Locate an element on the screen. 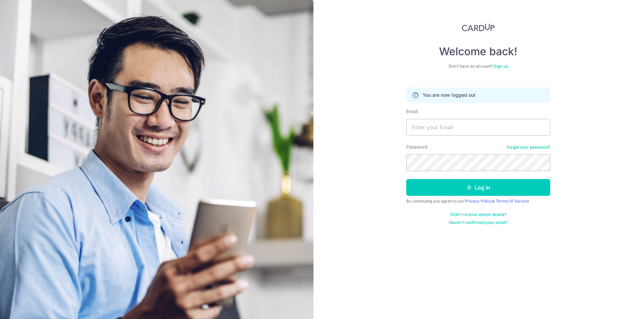  p: You are now logged out is located at coordinates (449, 95).